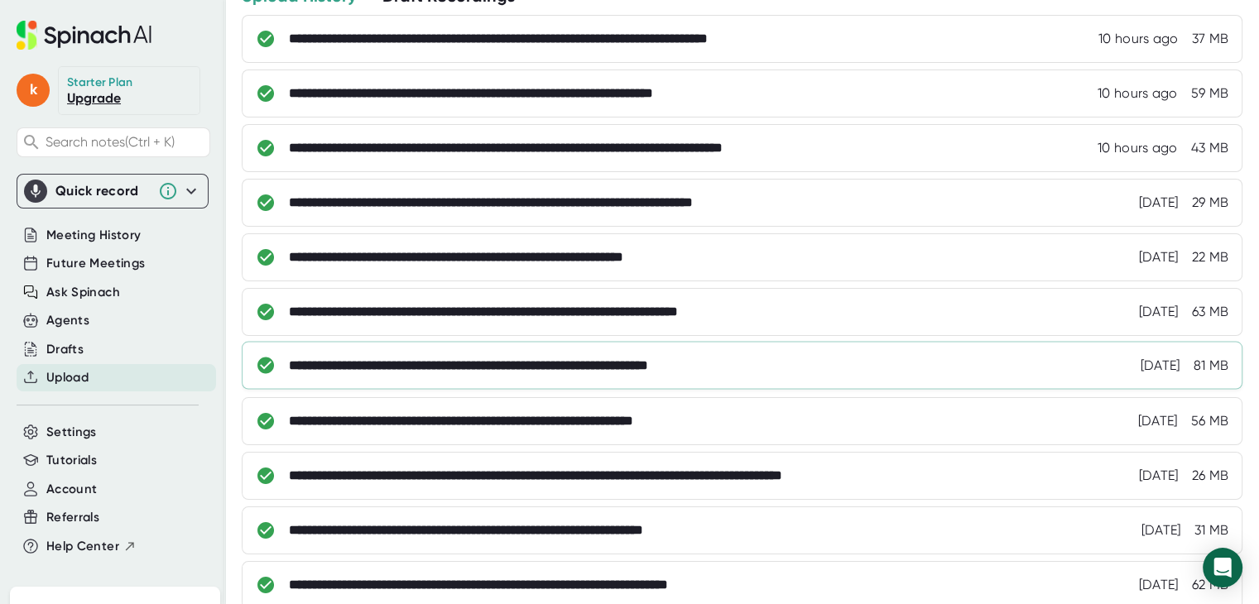 Image resolution: width=1259 pixels, height=604 pixels. I want to click on div: 10/2/2025, 12:23:33 PM, so click(1160, 366).